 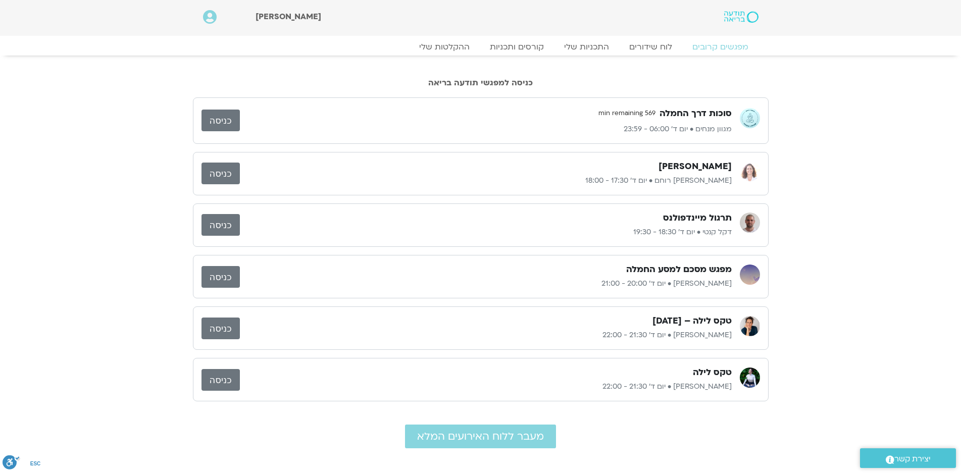 I want to click on a: לוח שידורים, so click(x=650, y=47).